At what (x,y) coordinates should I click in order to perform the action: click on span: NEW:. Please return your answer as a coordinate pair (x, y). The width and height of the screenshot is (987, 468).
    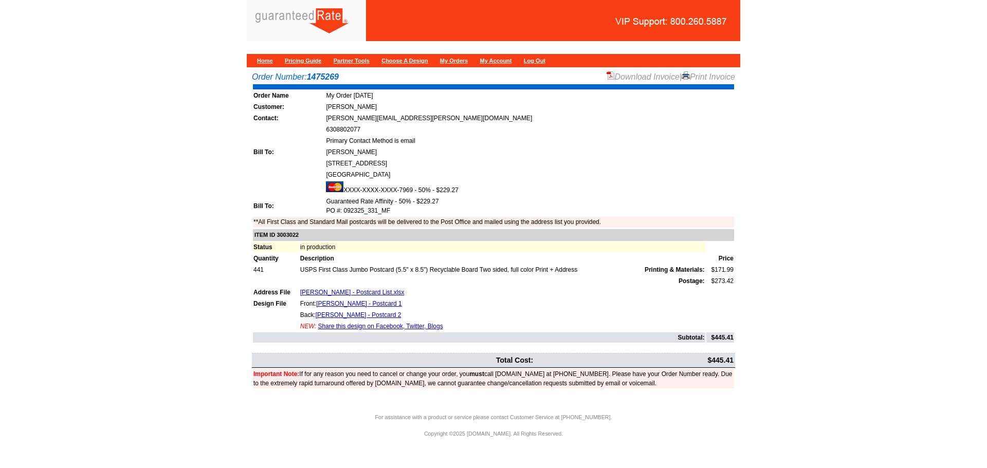
    Looking at the image, I should click on (308, 326).